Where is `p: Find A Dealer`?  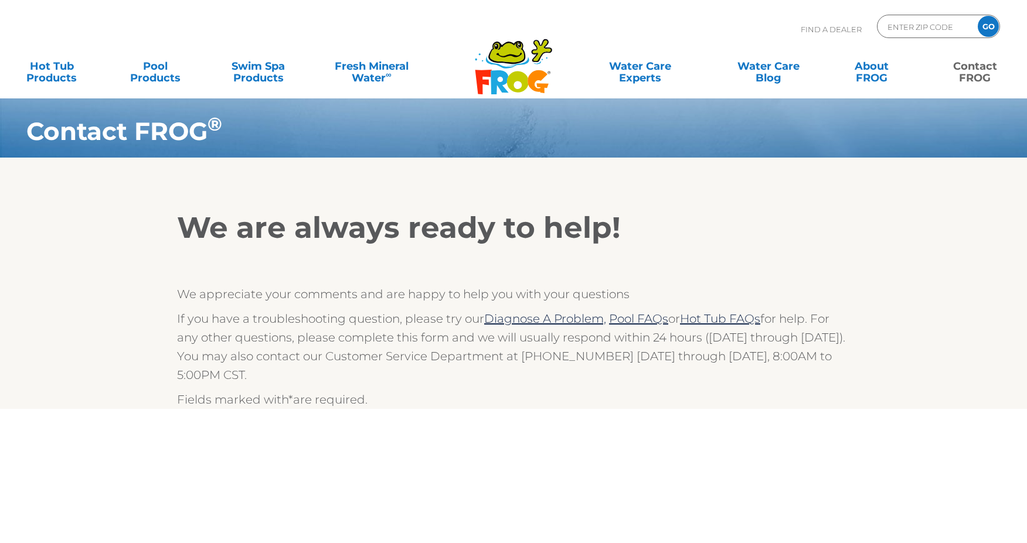 p: Find A Dealer is located at coordinates (831, 29).